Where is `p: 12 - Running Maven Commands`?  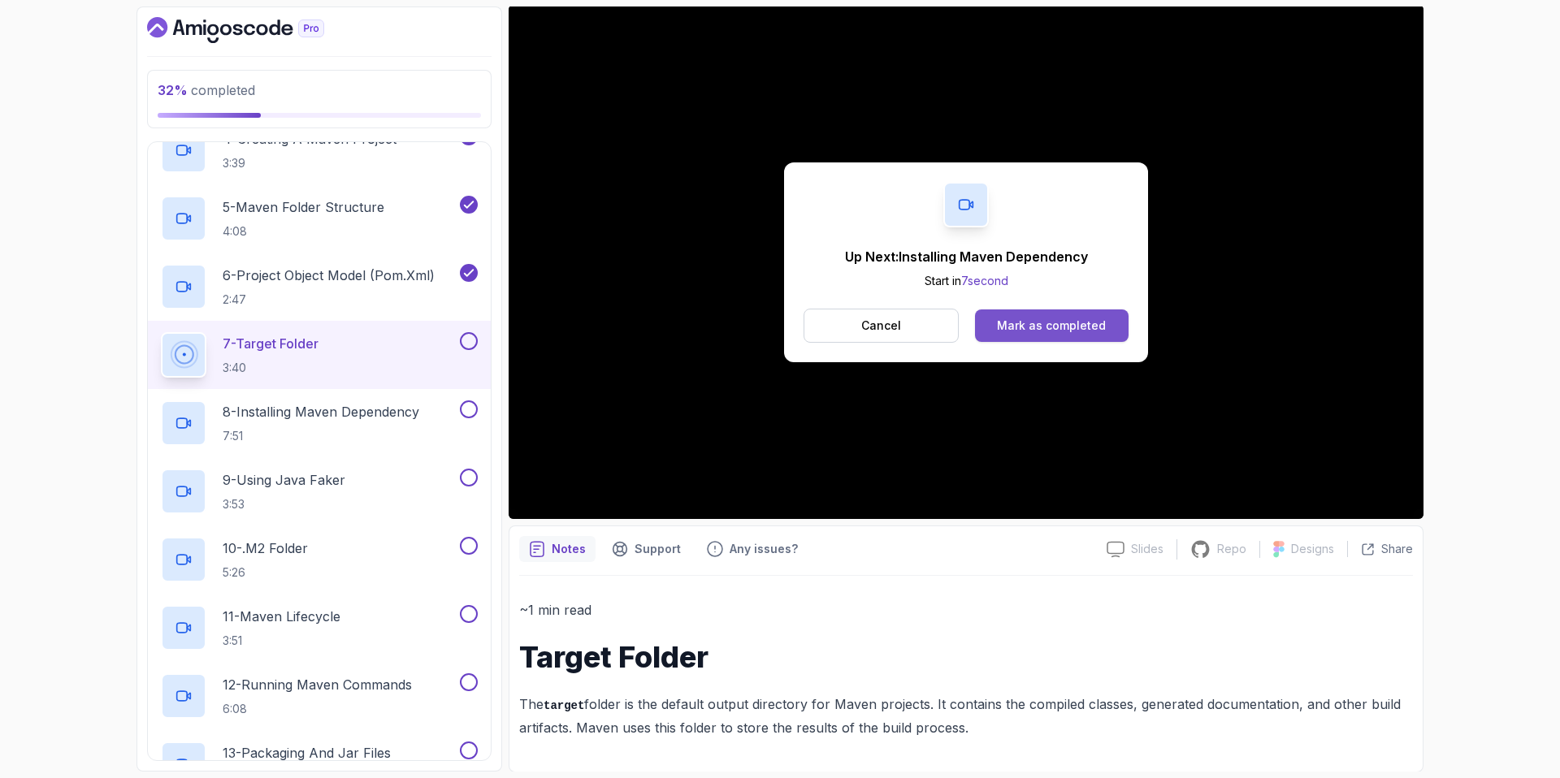 p: 12 - Running Maven Commands is located at coordinates (317, 685).